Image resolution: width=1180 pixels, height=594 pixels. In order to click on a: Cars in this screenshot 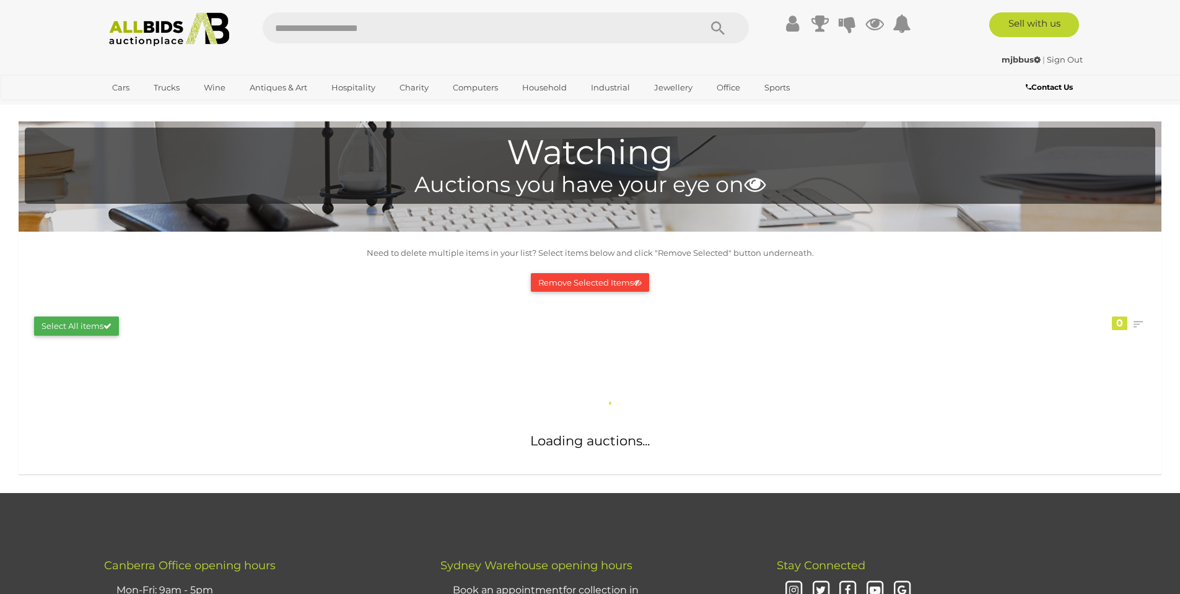, I will do `click(121, 87)`.